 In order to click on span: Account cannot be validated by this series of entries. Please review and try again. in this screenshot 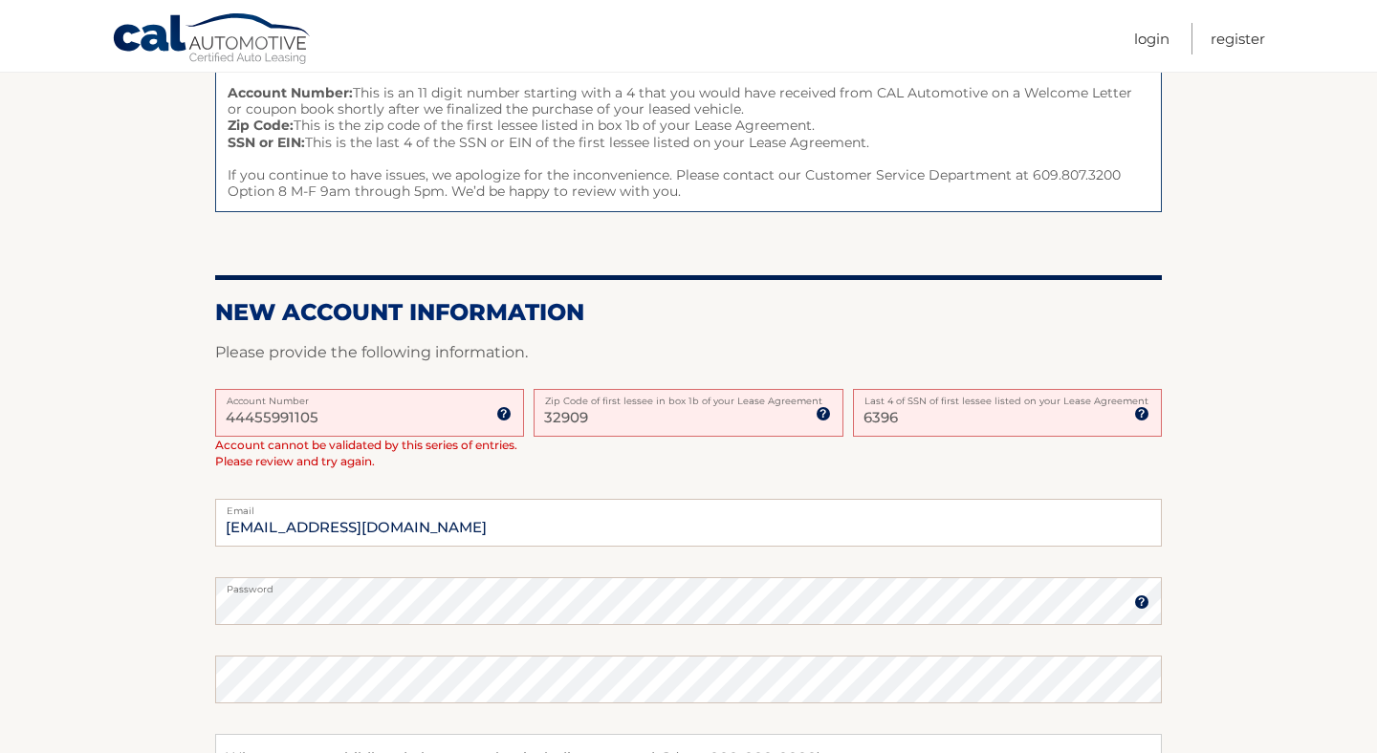, I will do `click(366, 453)`.